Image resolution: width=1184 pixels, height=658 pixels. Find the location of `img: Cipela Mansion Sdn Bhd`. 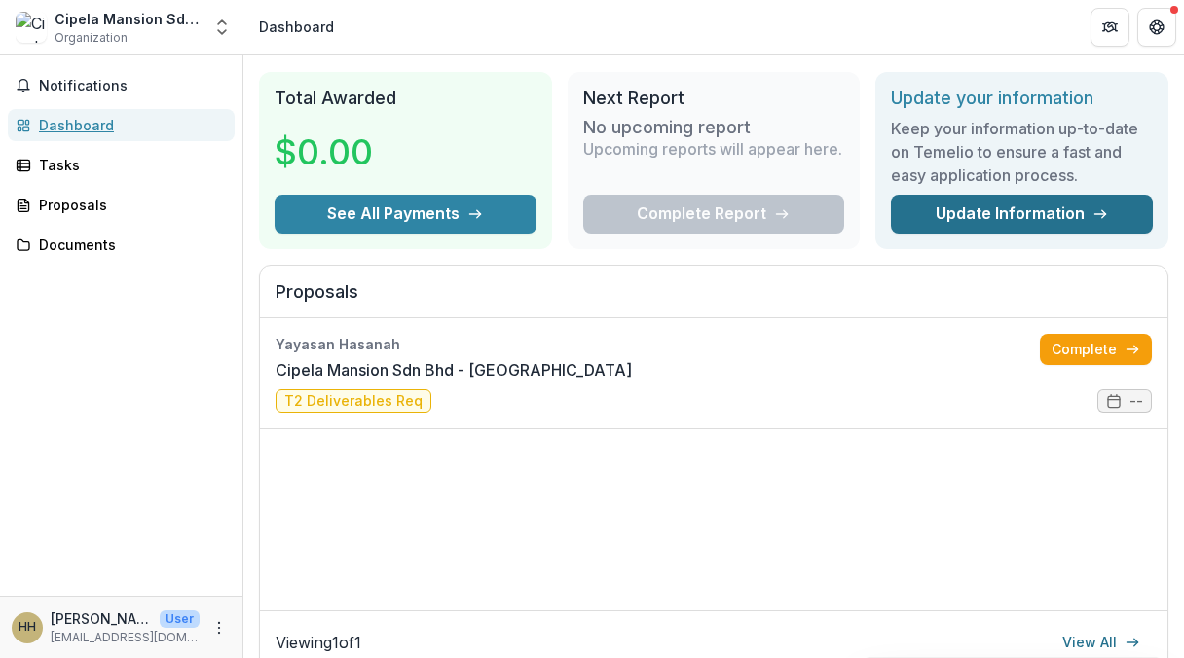

img: Cipela Mansion Sdn Bhd is located at coordinates (31, 27).